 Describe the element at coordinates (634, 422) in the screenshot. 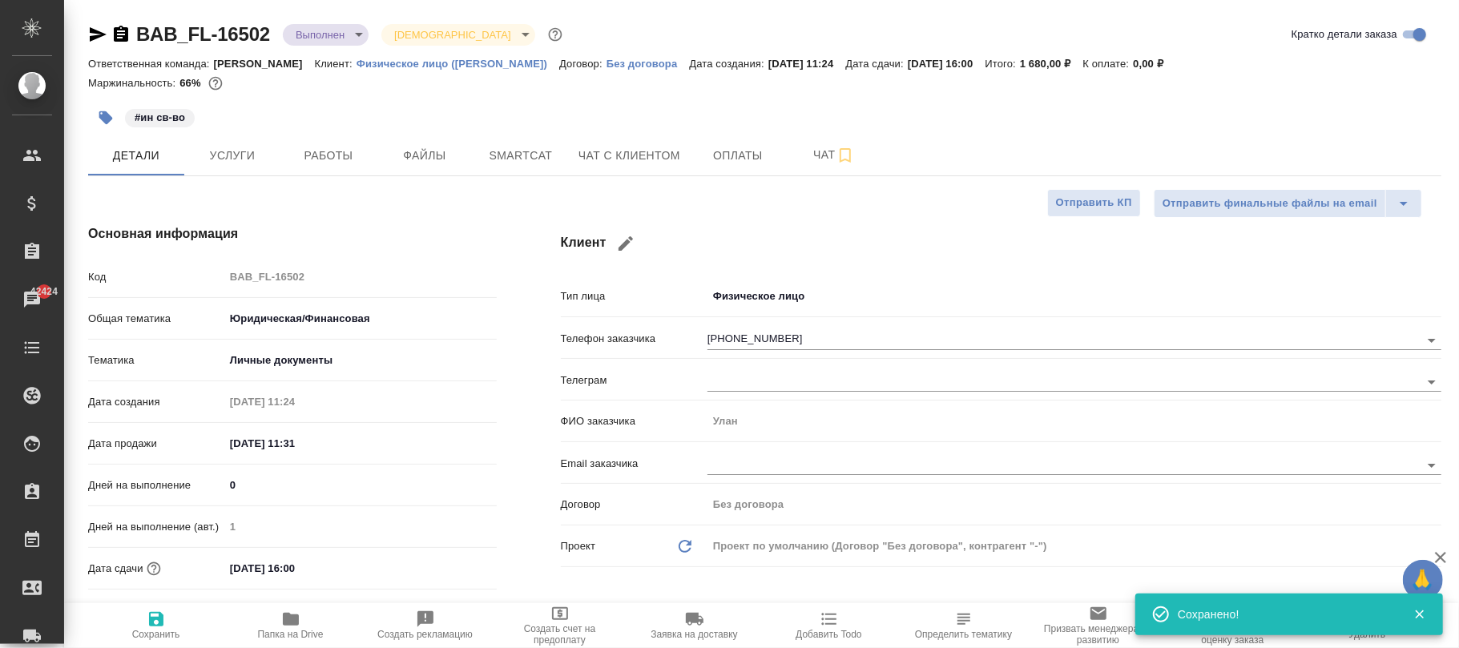

I see `p: ФИО заказчика` at that location.